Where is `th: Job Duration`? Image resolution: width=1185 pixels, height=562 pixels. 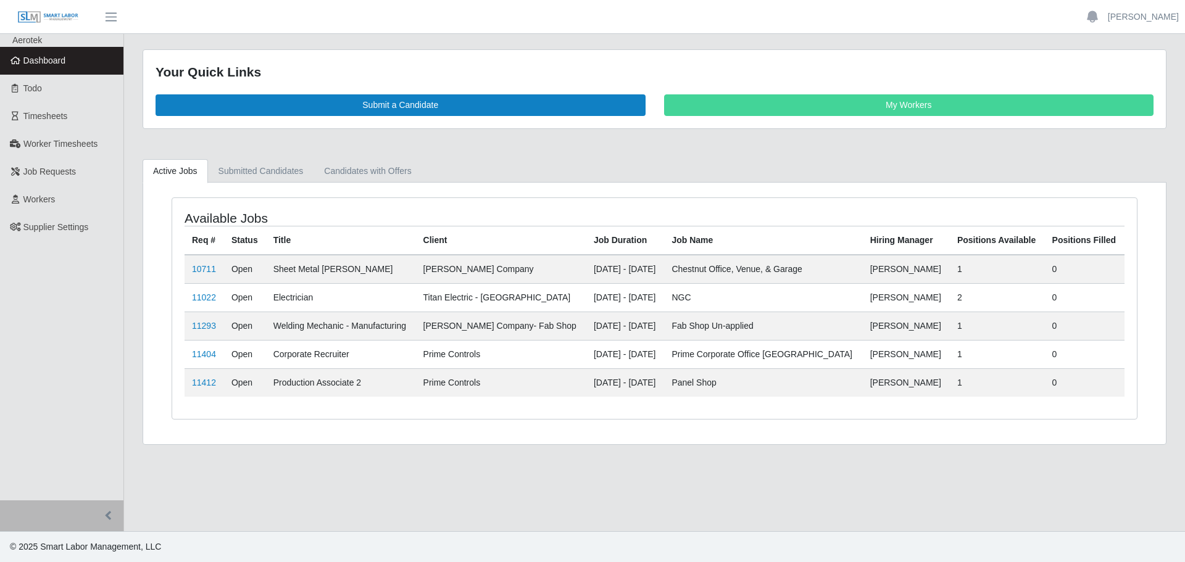 th: Job Duration is located at coordinates (625, 240).